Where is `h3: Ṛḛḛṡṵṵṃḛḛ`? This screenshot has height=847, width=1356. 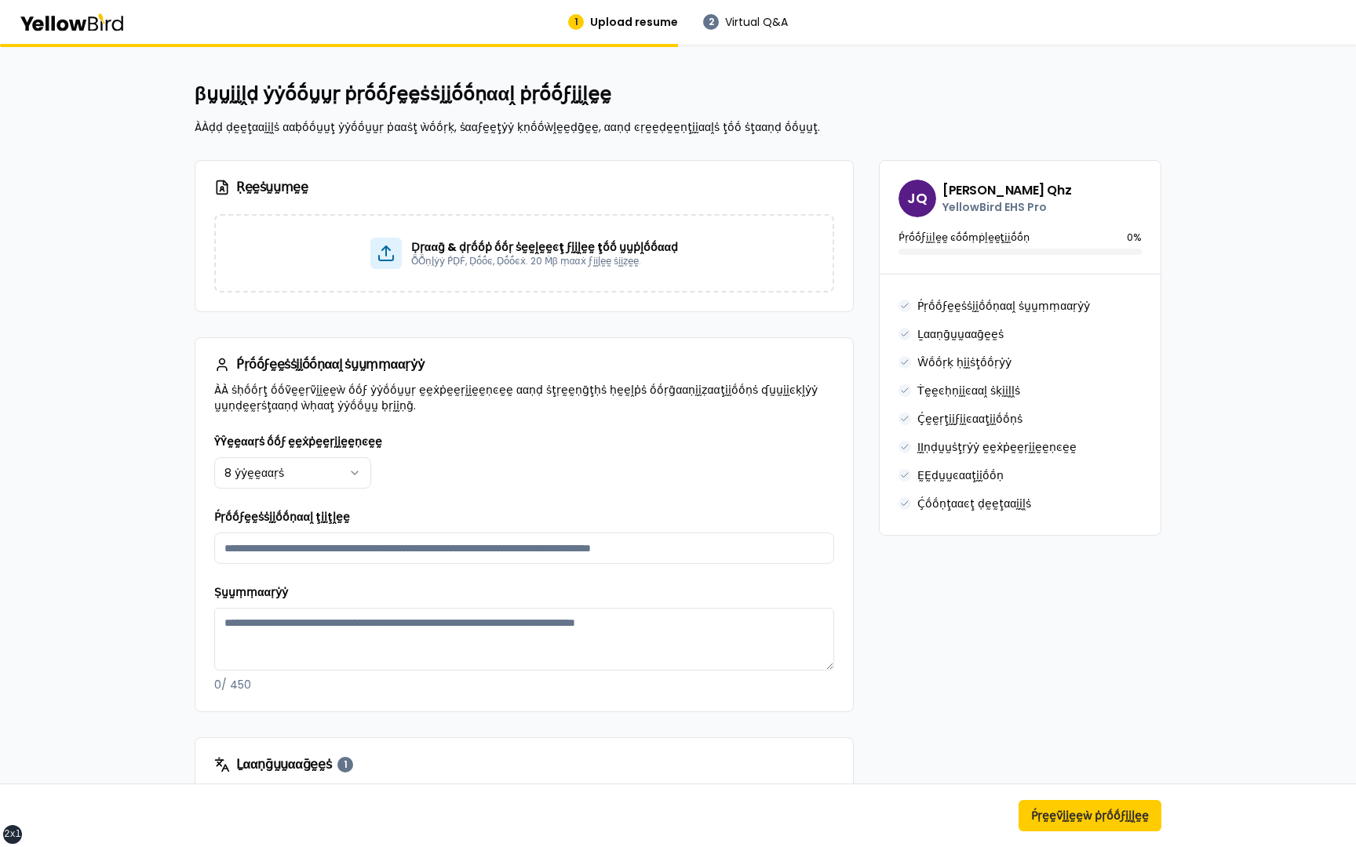
h3: Ṛḛḛṡṵṵṃḛḛ is located at coordinates (524, 188).